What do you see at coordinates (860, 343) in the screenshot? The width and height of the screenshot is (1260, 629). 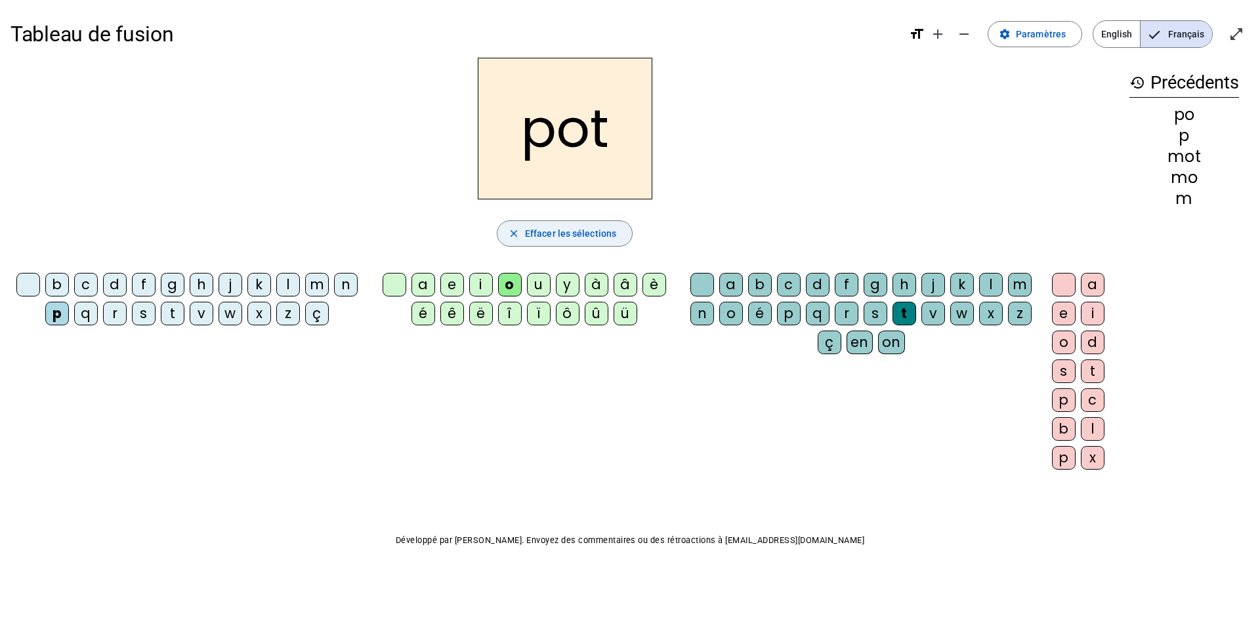 I see `div: en` at bounding box center [860, 343].